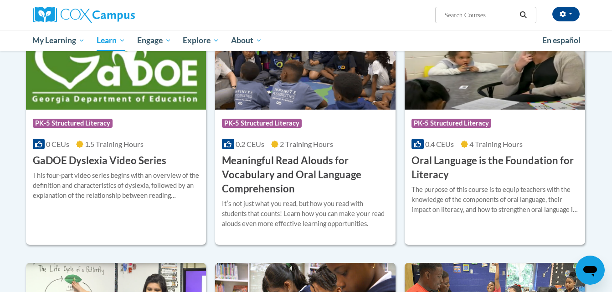 The image size is (612, 292). I want to click on button: Search, so click(523, 15).